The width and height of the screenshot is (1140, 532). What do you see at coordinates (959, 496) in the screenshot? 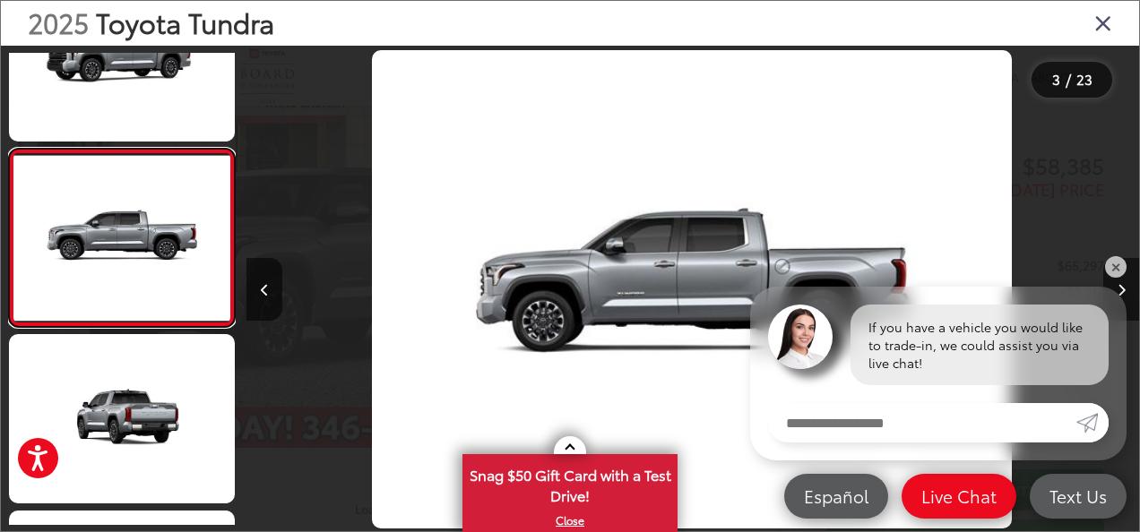
I see `span: Live Chat` at bounding box center [959, 496].